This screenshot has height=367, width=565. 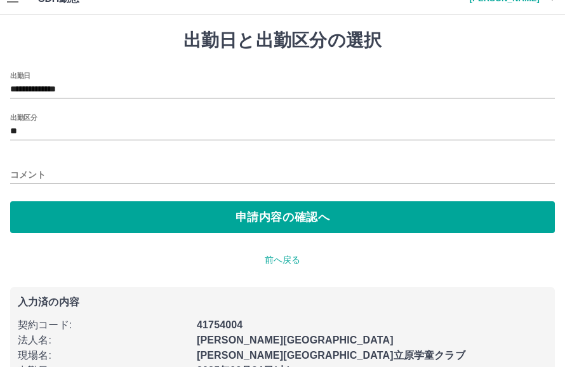 I want to click on p: 法人名 :, so click(x=104, y=341).